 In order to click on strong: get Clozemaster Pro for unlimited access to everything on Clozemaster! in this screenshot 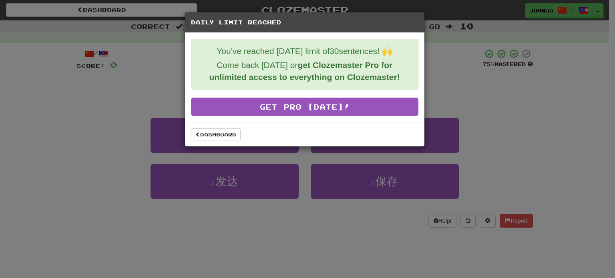, I will do `click(304, 71)`.